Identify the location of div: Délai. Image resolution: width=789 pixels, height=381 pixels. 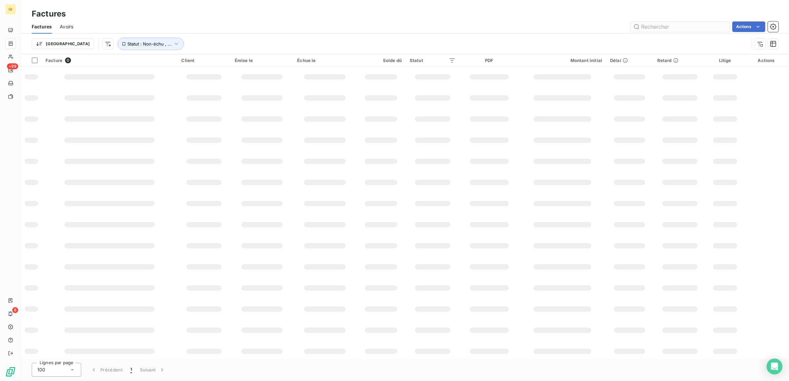
(630, 60).